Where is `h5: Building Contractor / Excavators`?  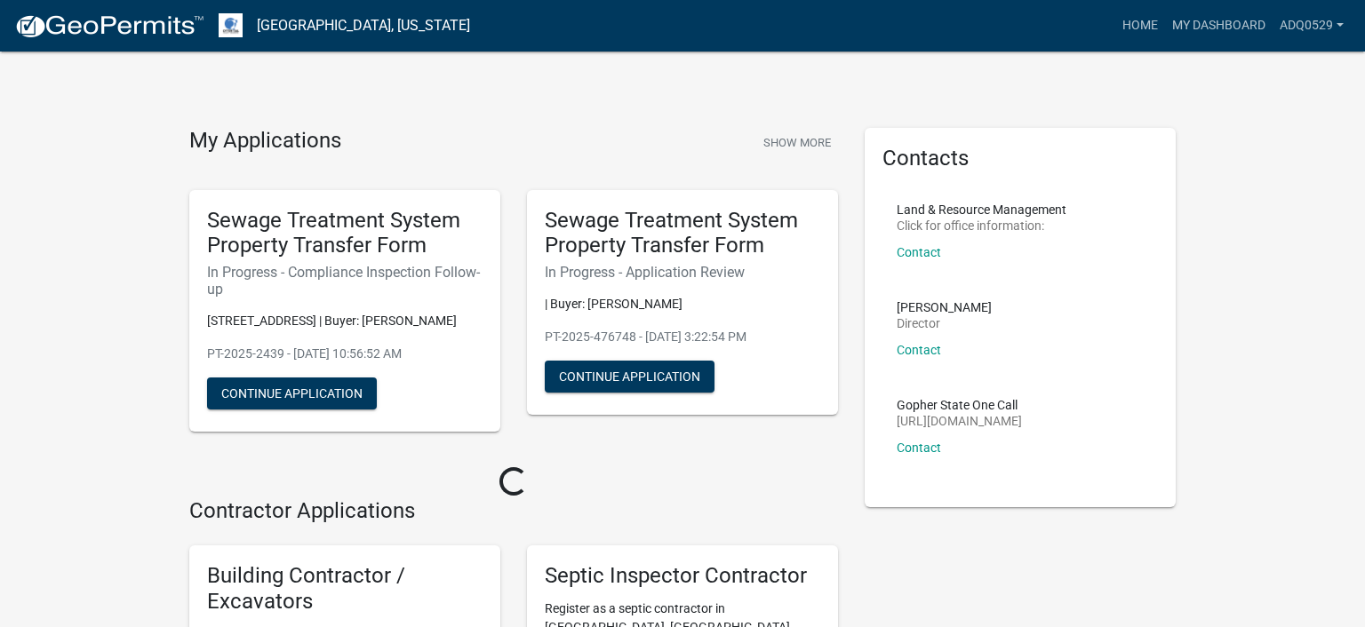 h5: Building Contractor / Excavators is located at coordinates (345, 589).